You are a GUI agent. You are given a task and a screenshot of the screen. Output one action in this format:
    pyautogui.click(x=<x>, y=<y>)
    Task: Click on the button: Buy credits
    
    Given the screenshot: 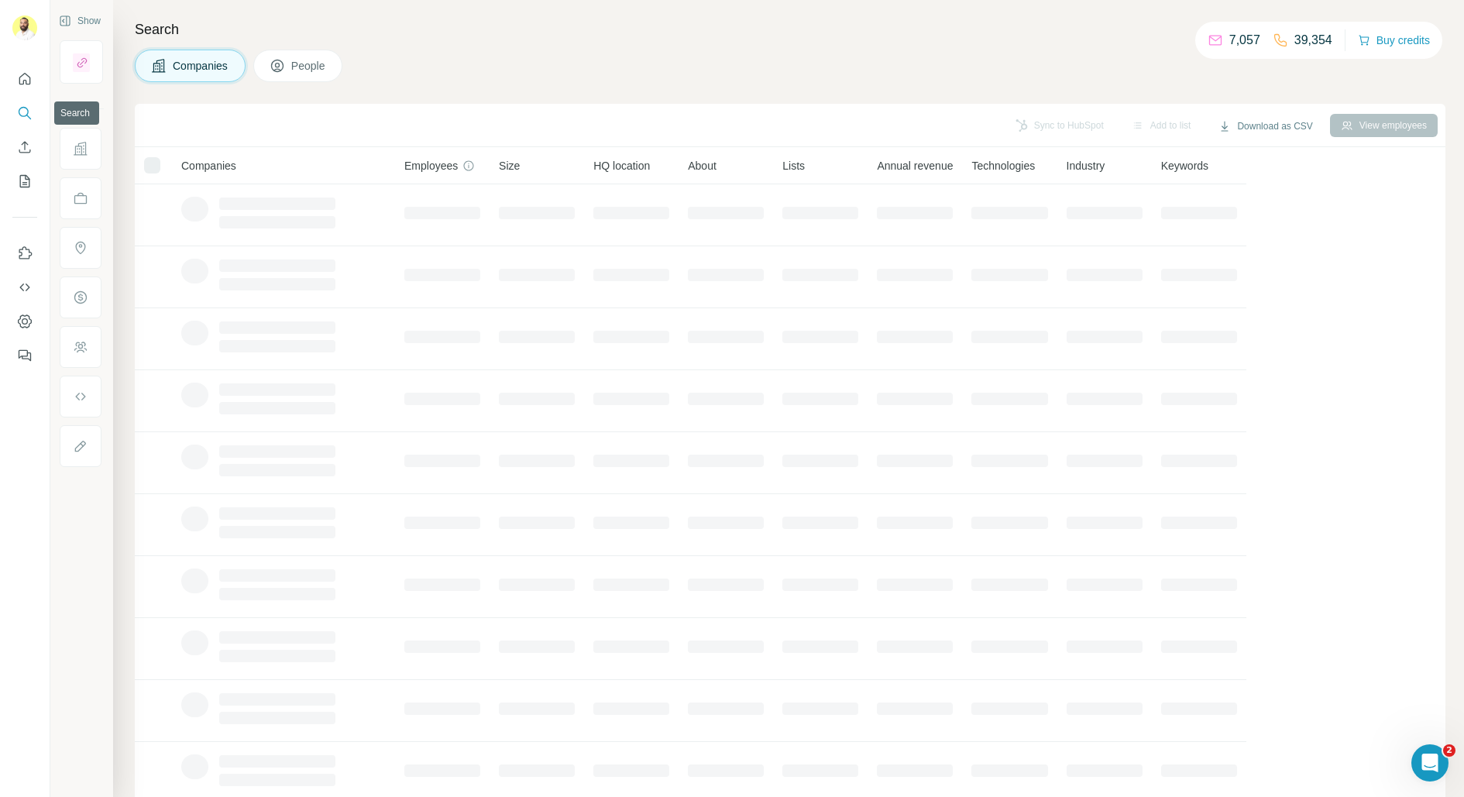 What is the action you would take?
    pyautogui.click(x=1393, y=40)
    